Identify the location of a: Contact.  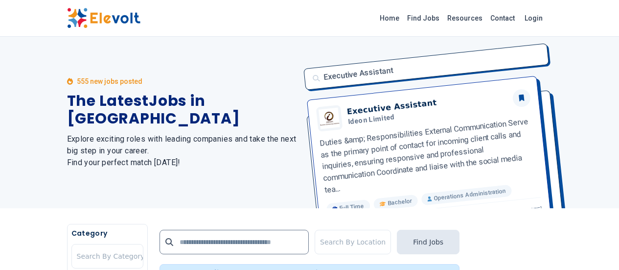
(503, 18).